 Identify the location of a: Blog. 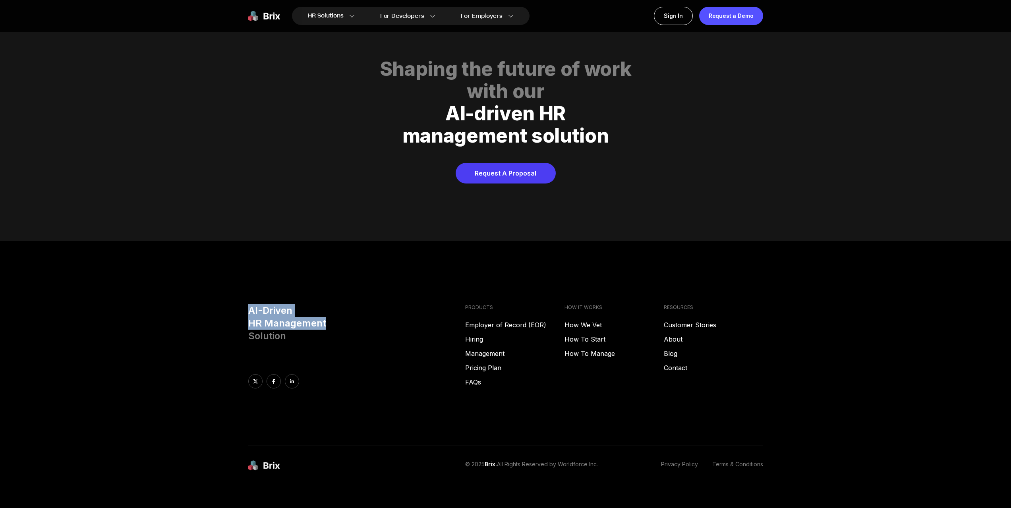
(714, 354).